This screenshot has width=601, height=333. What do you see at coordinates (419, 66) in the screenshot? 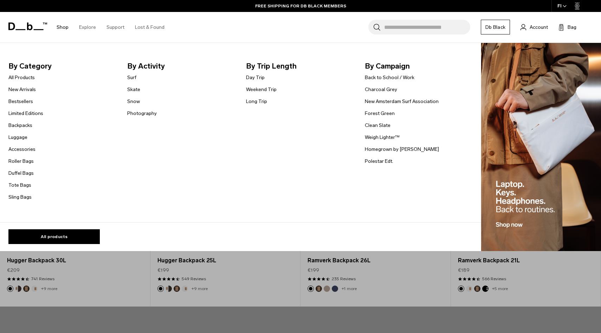
I see `span: By Campaign` at bounding box center [419, 66].